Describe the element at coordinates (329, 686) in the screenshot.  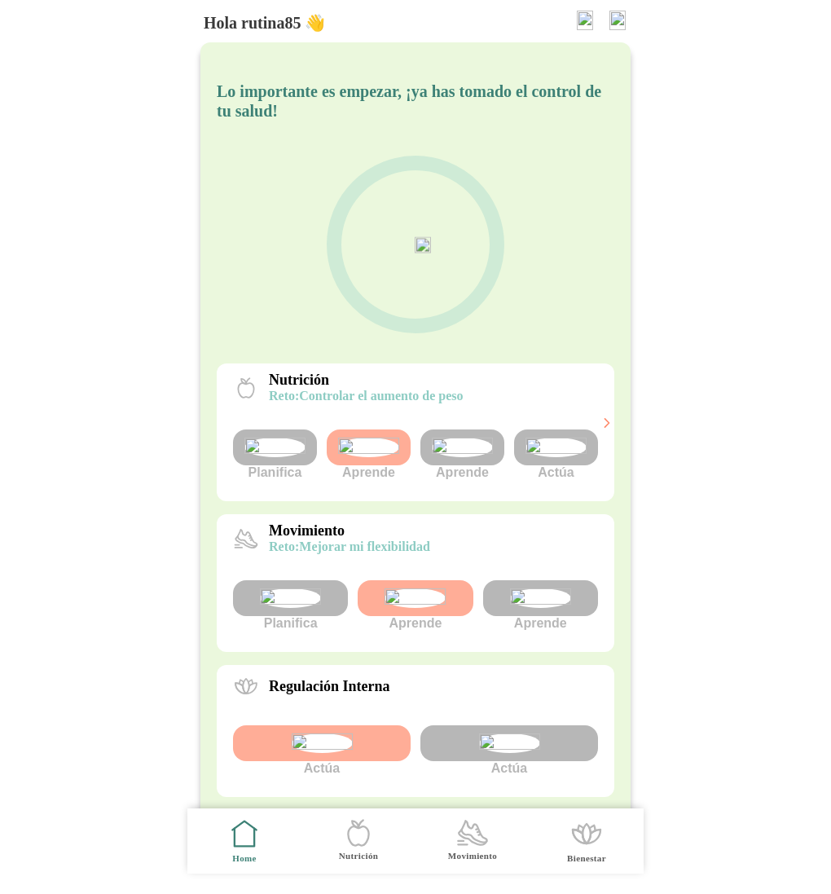
I see `p: Regulación Interna` at that location.